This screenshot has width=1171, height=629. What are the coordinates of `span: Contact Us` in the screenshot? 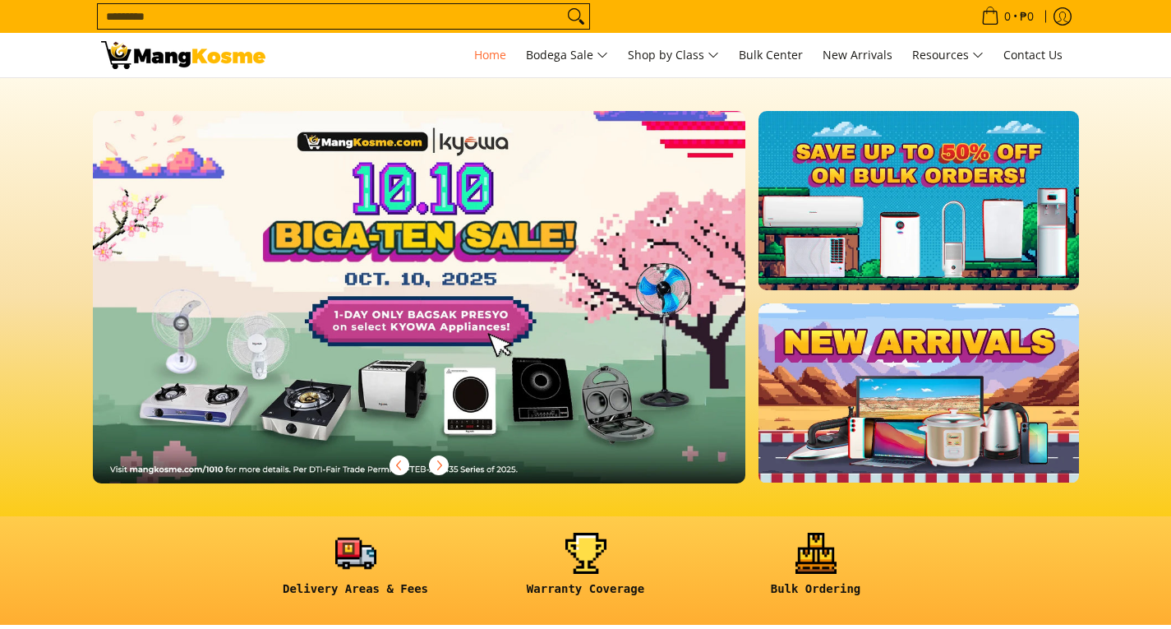 It's located at (1033, 54).